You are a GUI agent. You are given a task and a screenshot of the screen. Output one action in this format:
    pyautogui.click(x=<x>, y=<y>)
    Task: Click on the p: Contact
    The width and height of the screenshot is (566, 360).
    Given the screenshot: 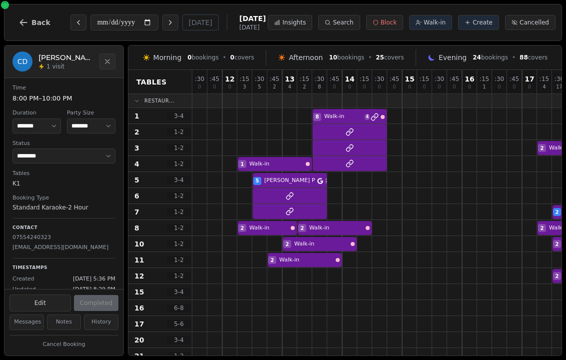 What is the action you would take?
    pyautogui.click(x=64, y=228)
    